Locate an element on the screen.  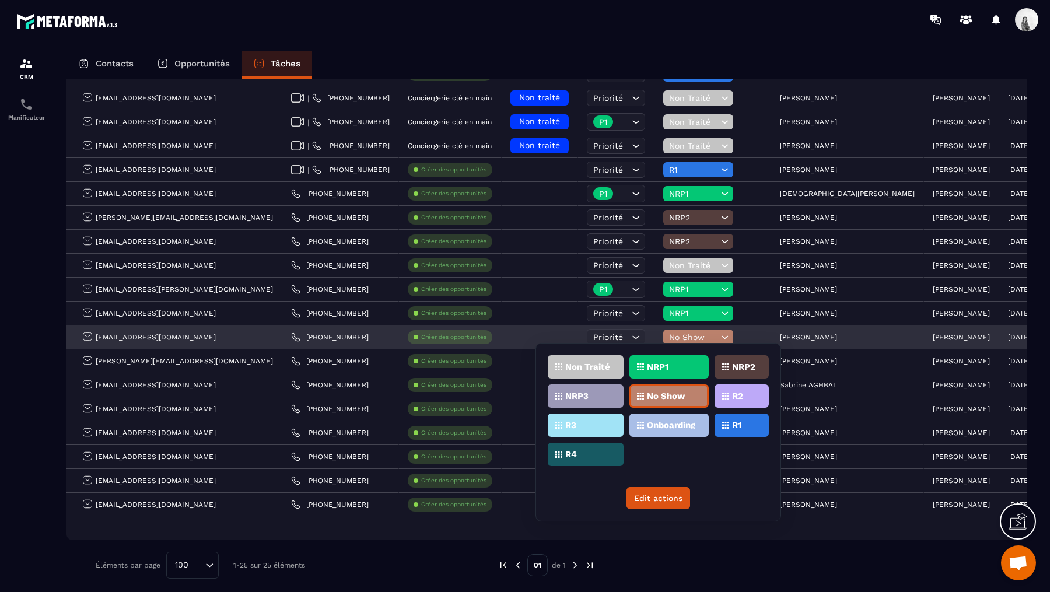
p: Éléments par page is located at coordinates (128, 565).